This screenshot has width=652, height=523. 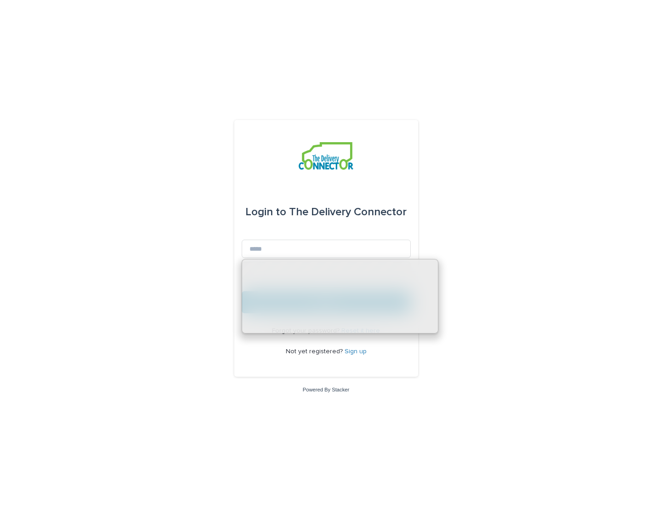 I want to click on div: The Delivery Connector, so click(x=326, y=212).